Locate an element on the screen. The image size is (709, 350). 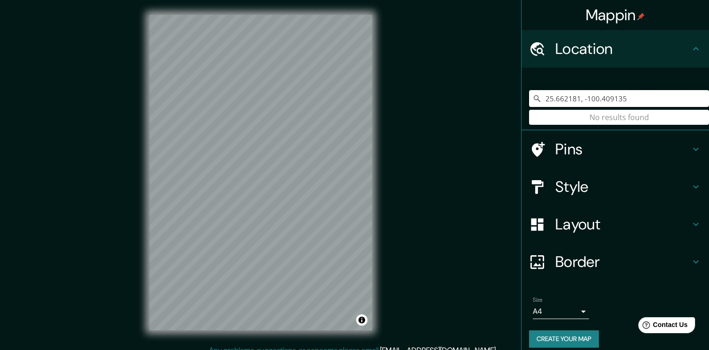
img: pin-icon.png is located at coordinates (641, 16).